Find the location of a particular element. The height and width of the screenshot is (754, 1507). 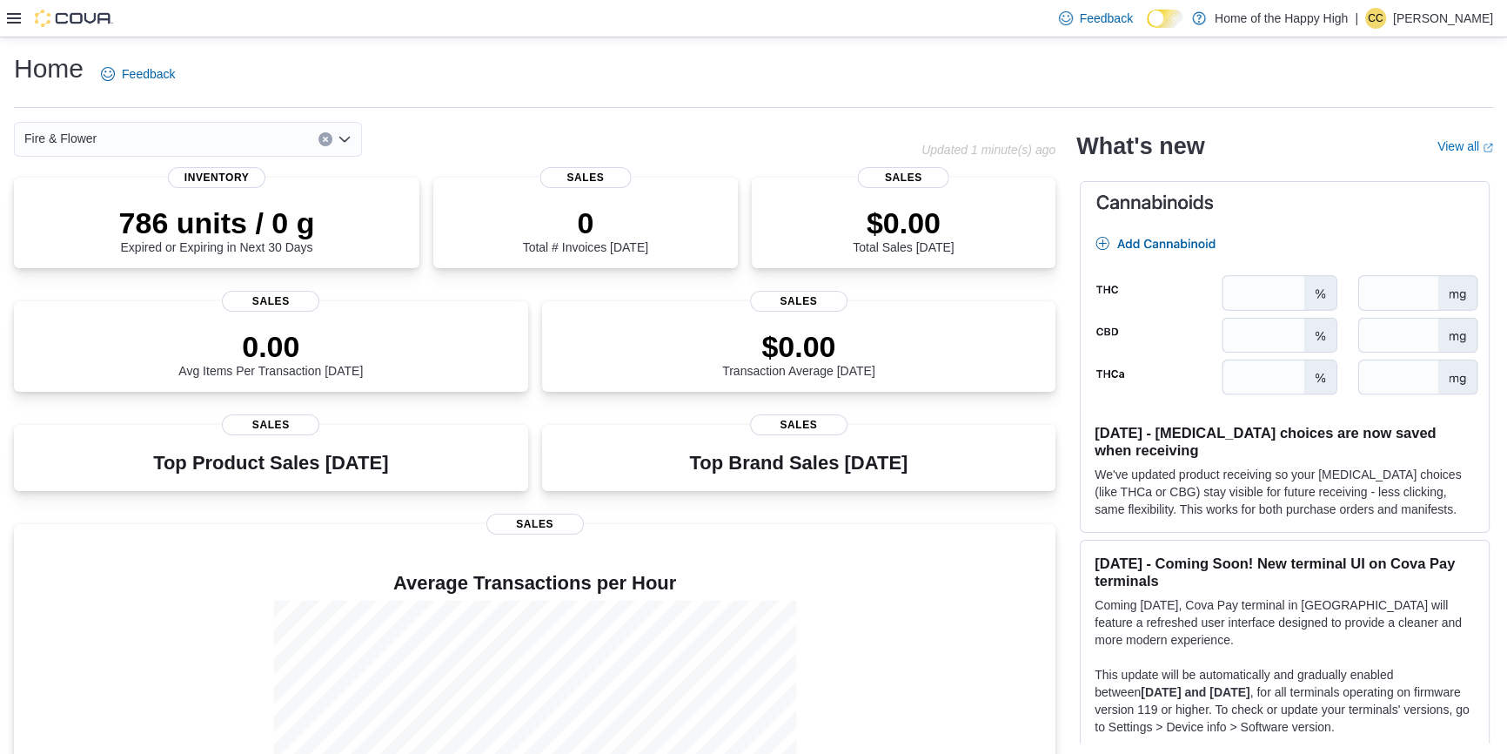

p: 0 is located at coordinates (586, 223).